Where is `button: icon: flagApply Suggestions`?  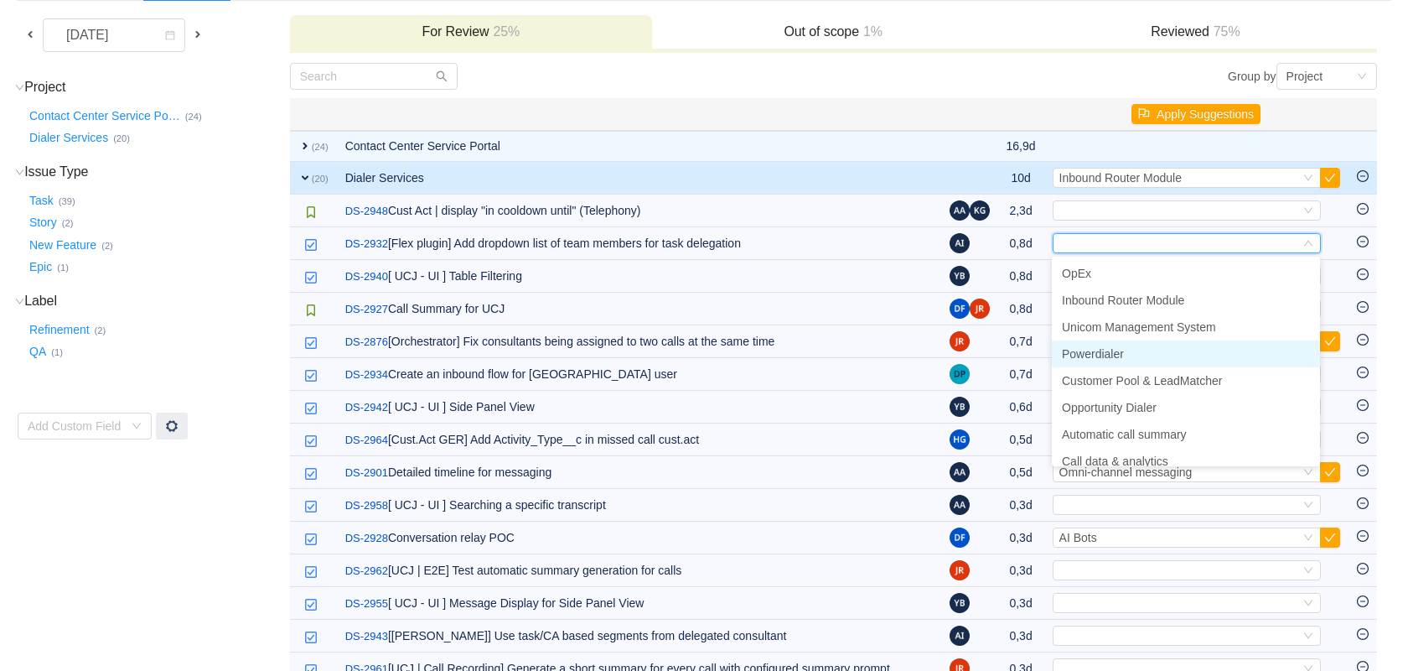 button: icon: flagApply Suggestions is located at coordinates (1196, 114).